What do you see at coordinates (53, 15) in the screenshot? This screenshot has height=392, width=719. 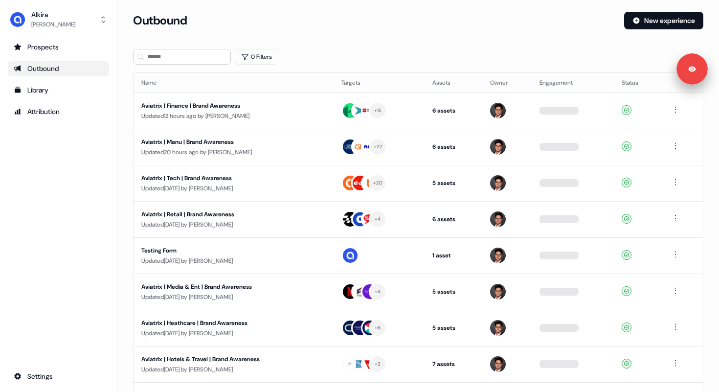 I see `div: Alkira` at bounding box center [53, 15].